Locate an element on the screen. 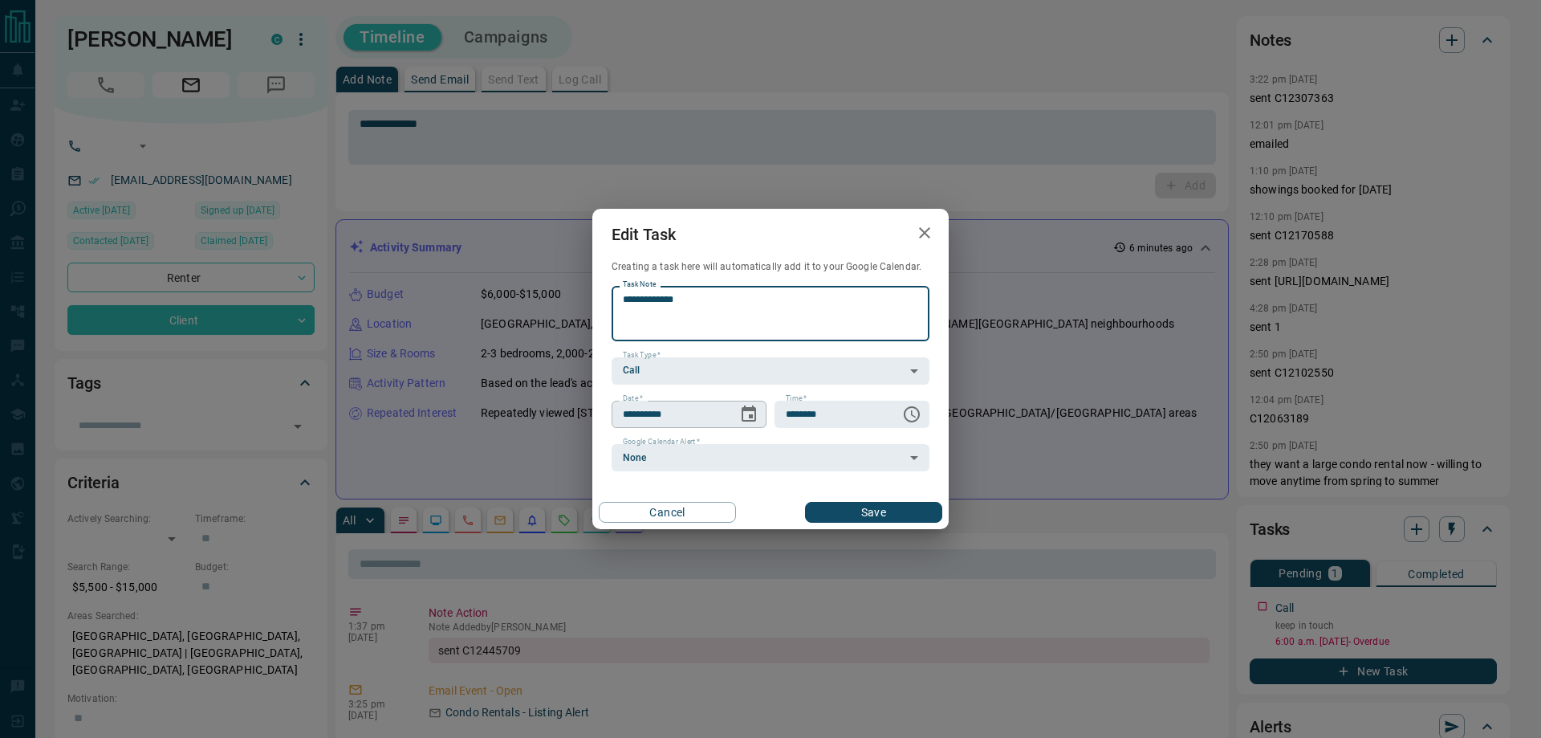  button: Choose time, selected time is 6:00 AM is located at coordinates (912, 414).